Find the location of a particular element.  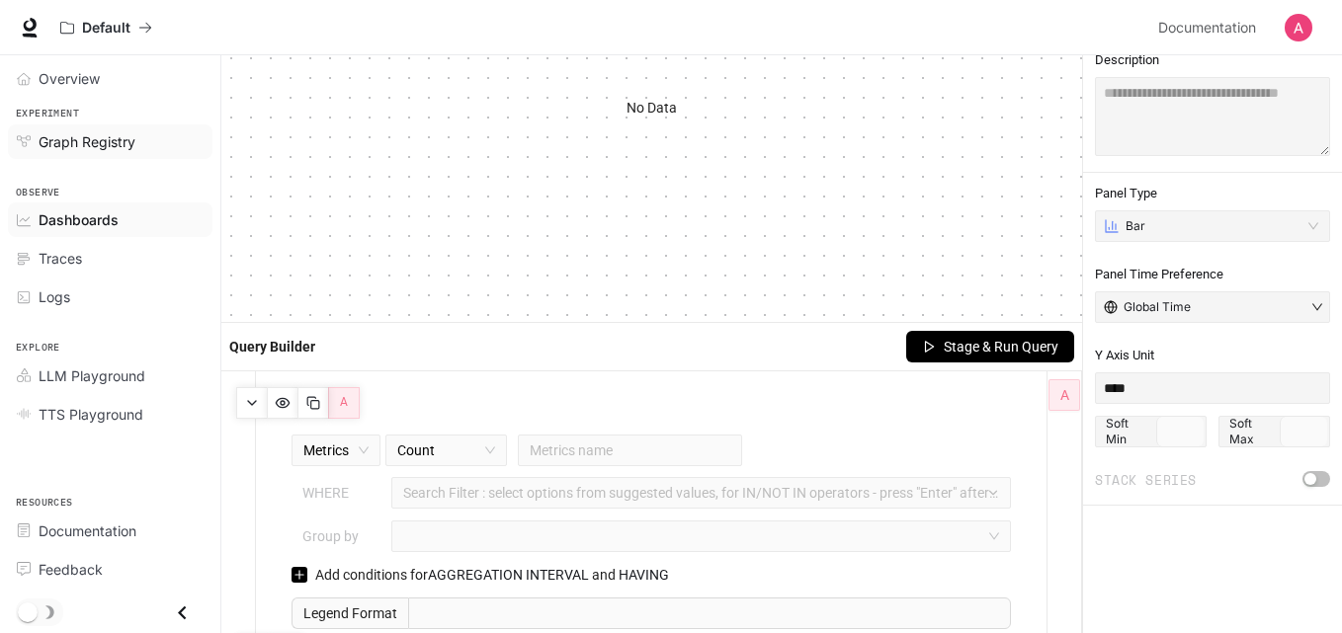

article: WHERE is located at coordinates (325, 493).